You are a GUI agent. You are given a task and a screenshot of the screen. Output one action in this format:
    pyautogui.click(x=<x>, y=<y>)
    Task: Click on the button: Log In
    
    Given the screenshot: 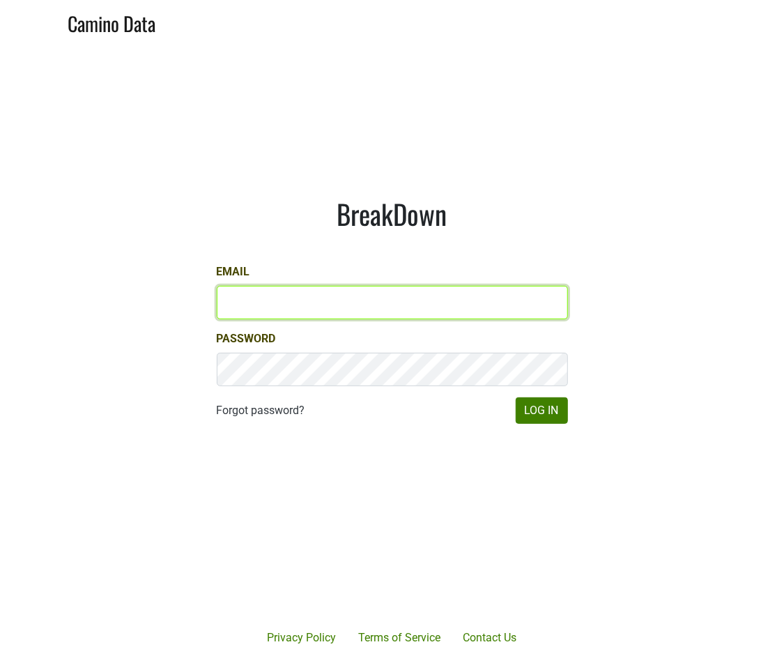 What is the action you would take?
    pyautogui.click(x=542, y=411)
    